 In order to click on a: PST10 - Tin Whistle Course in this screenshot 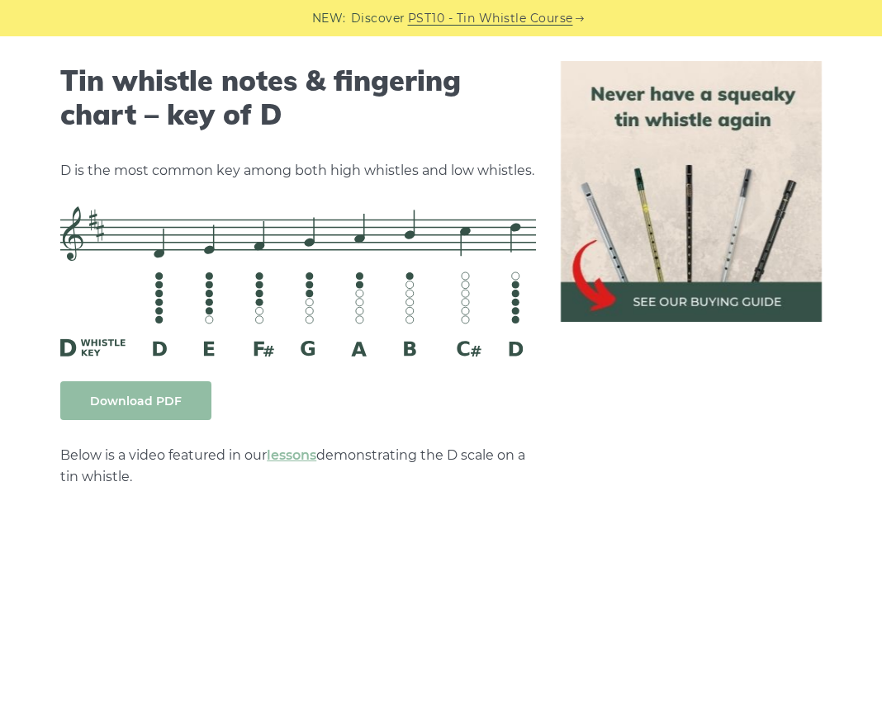, I will do `click(491, 18)`.